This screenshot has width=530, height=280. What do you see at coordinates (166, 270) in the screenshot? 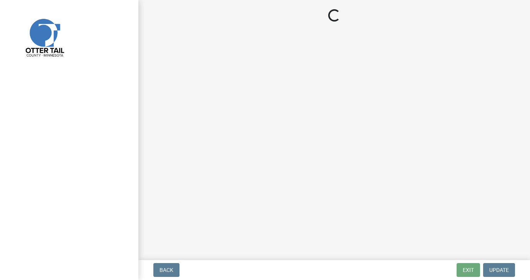
I see `span: Back` at bounding box center [166, 270].